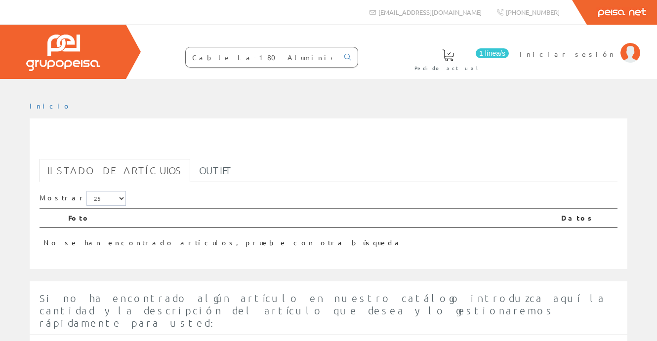 This screenshot has height=341, width=657. What do you see at coordinates (82, 198) in the screenshot?
I see `label: Mostrar` at bounding box center [82, 198].